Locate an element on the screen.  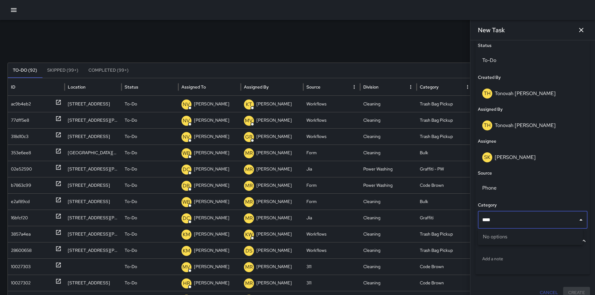
div: Division is located at coordinates (371, 87).